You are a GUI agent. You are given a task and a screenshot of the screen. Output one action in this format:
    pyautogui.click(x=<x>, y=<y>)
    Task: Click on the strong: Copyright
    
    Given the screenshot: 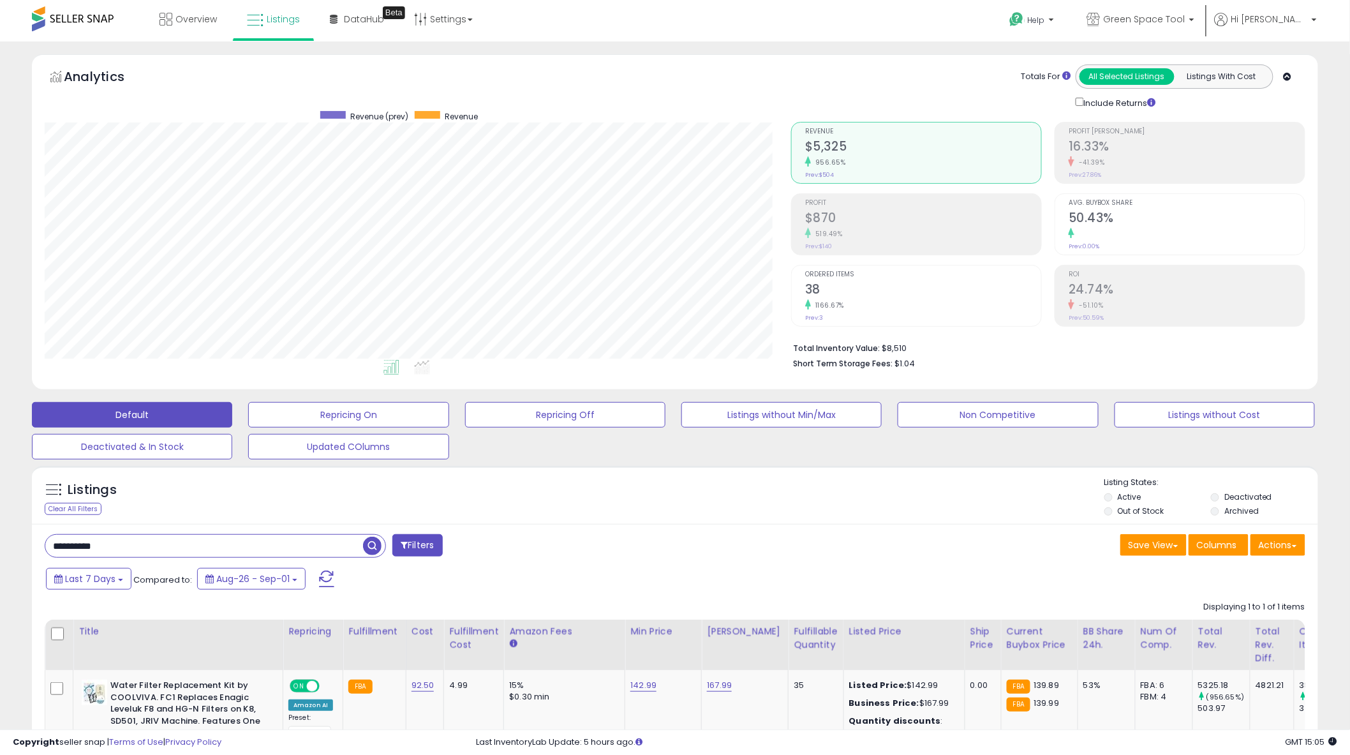 What is the action you would take?
    pyautogui.click(x=36, y=741)
    